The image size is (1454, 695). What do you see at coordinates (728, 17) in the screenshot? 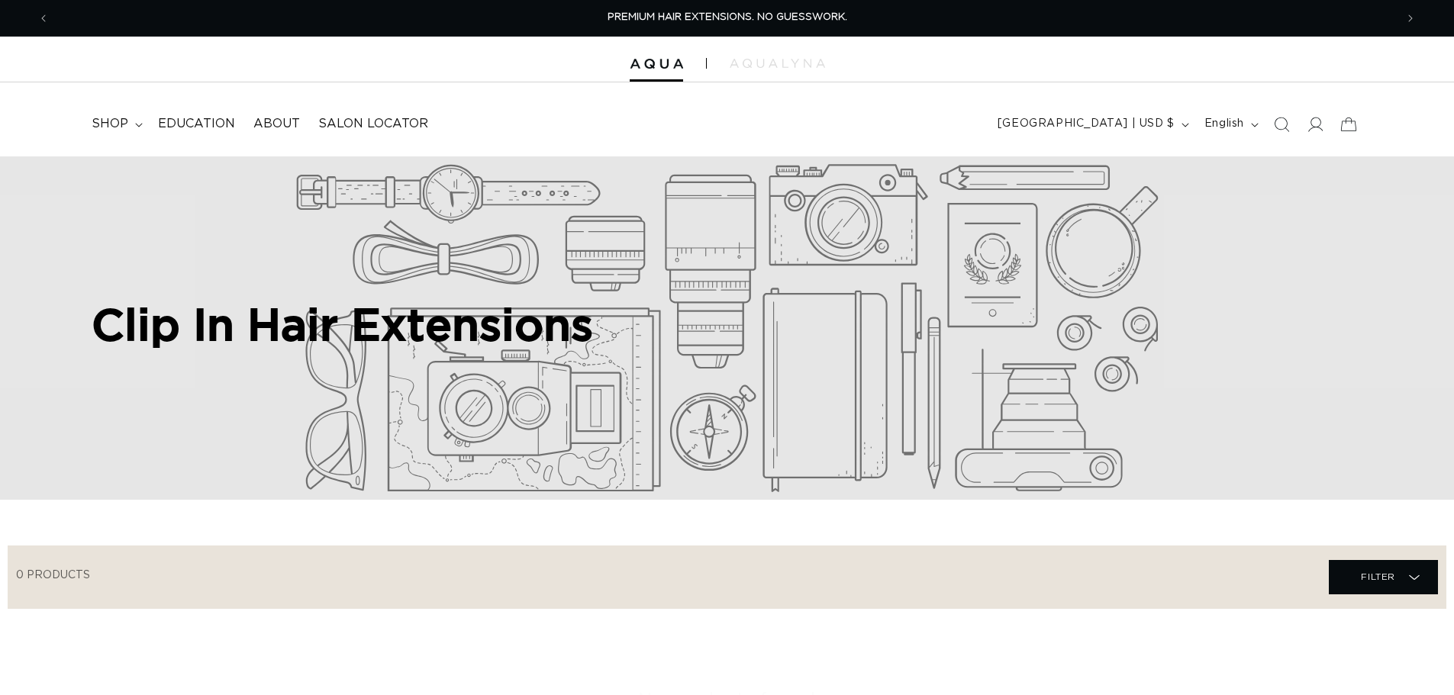
I see `span: PREMIUM HAIR EXTENSIONS. NO GUESSWORK.` at bounding box center [728, 17].